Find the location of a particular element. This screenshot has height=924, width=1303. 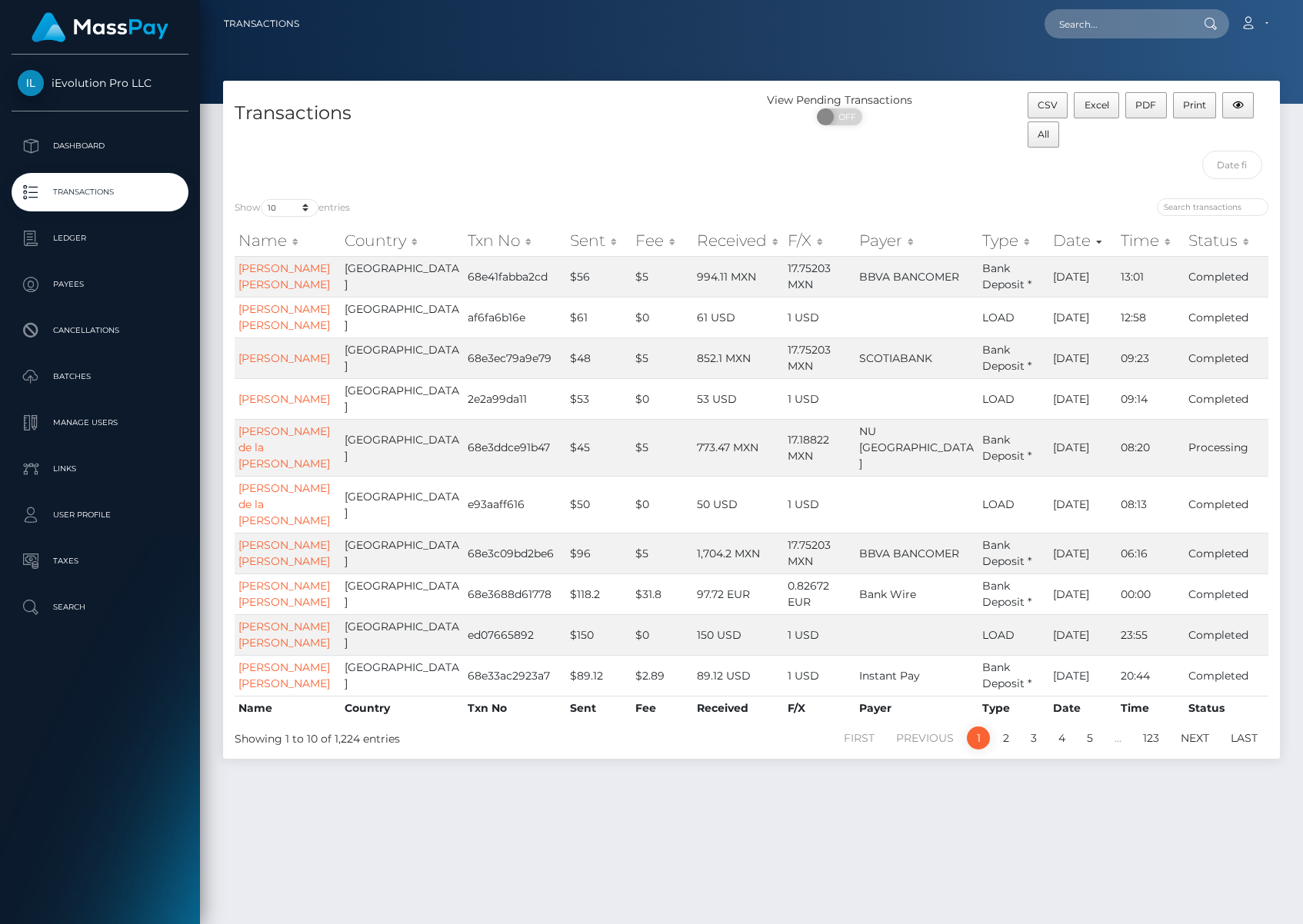

th: Status is located at coordinates (1226, 709).